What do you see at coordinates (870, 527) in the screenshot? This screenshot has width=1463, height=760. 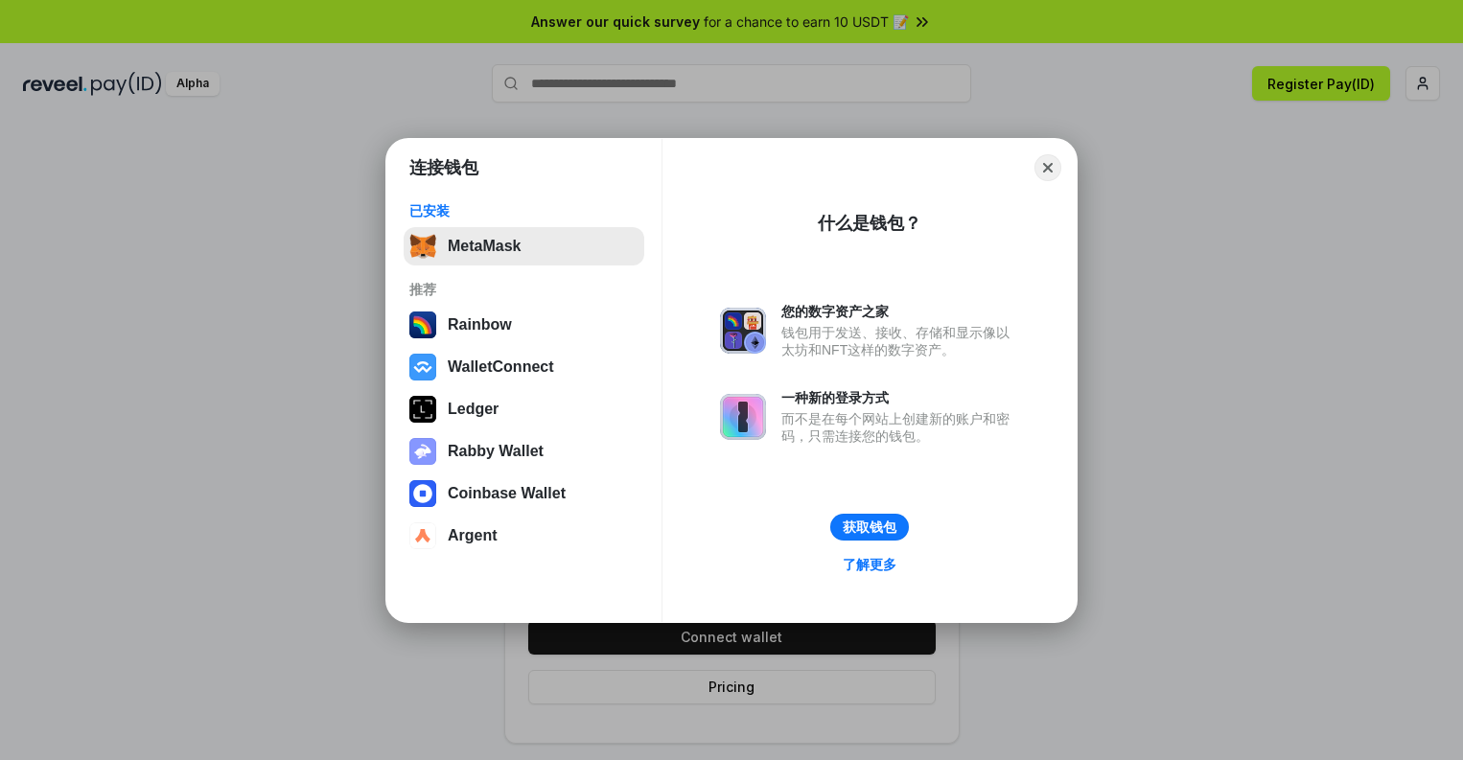 I see `button: 获取钱包` at bounding box center [870, 527].